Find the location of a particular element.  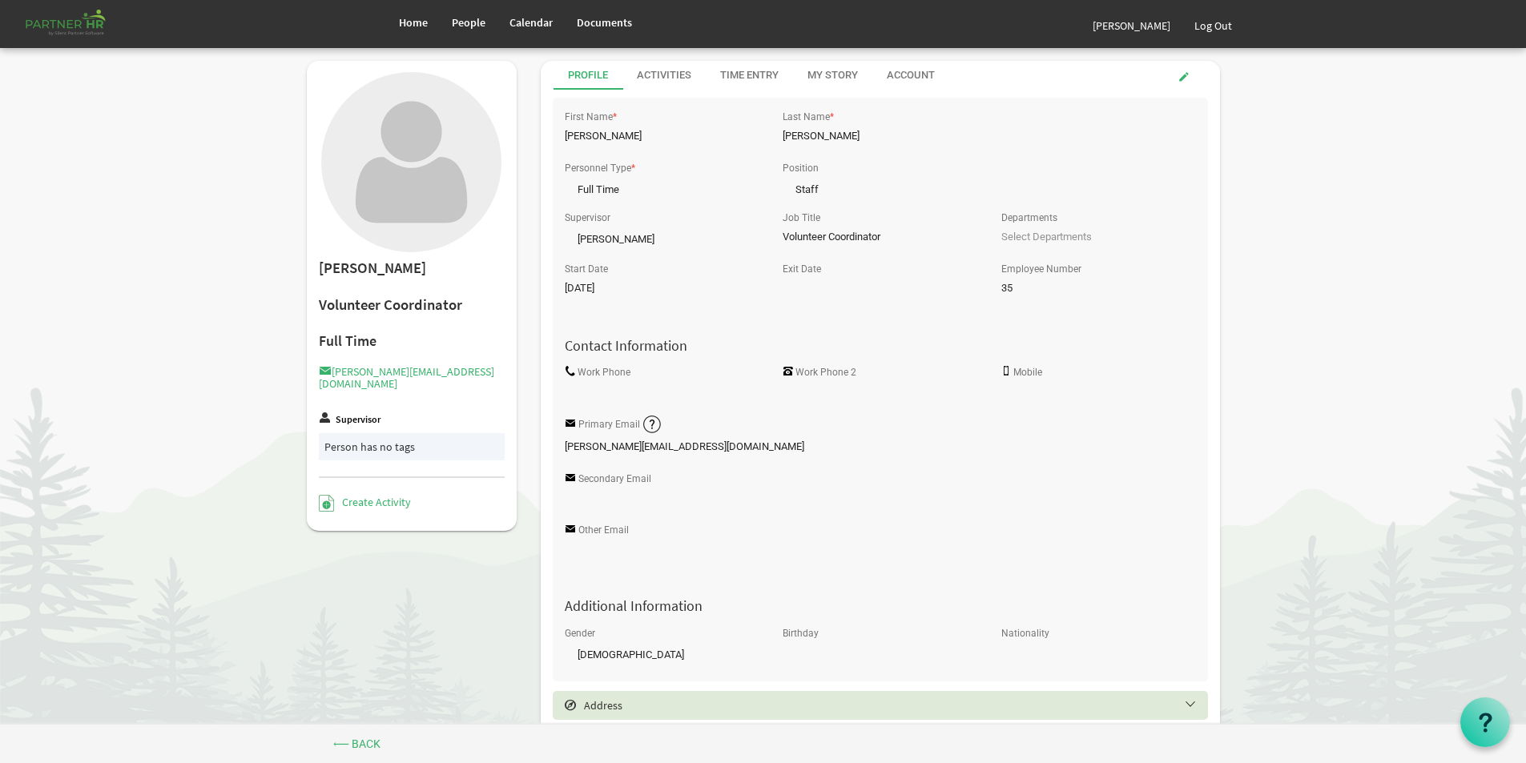

img: Create Activity is located at coordinates (326, 503).